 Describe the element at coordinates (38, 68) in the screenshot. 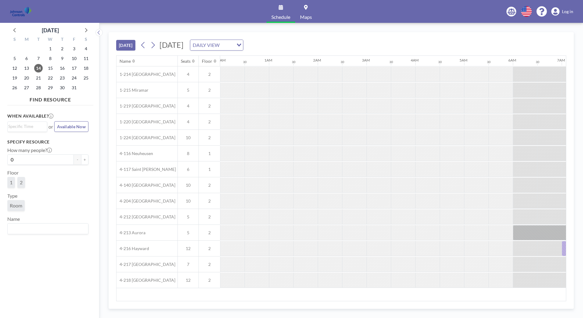

I see `span: Tuesday, October 14, 2025` at that location.